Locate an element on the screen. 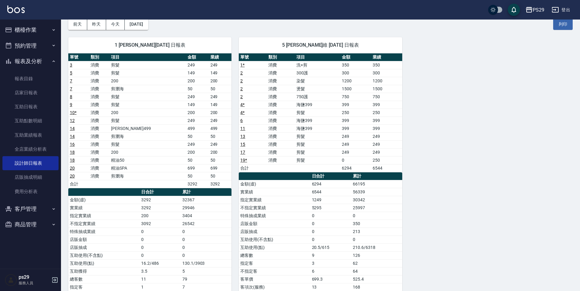  td: 不指定實業績 is located at coordinates (104, 224).